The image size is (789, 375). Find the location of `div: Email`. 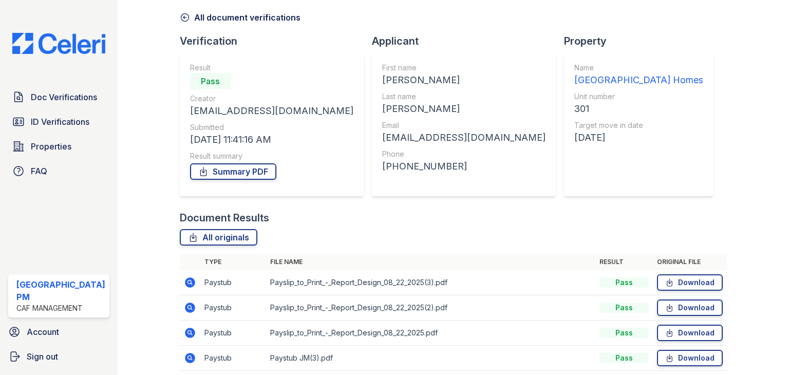

div: Email is located at coordinates (464, 125).